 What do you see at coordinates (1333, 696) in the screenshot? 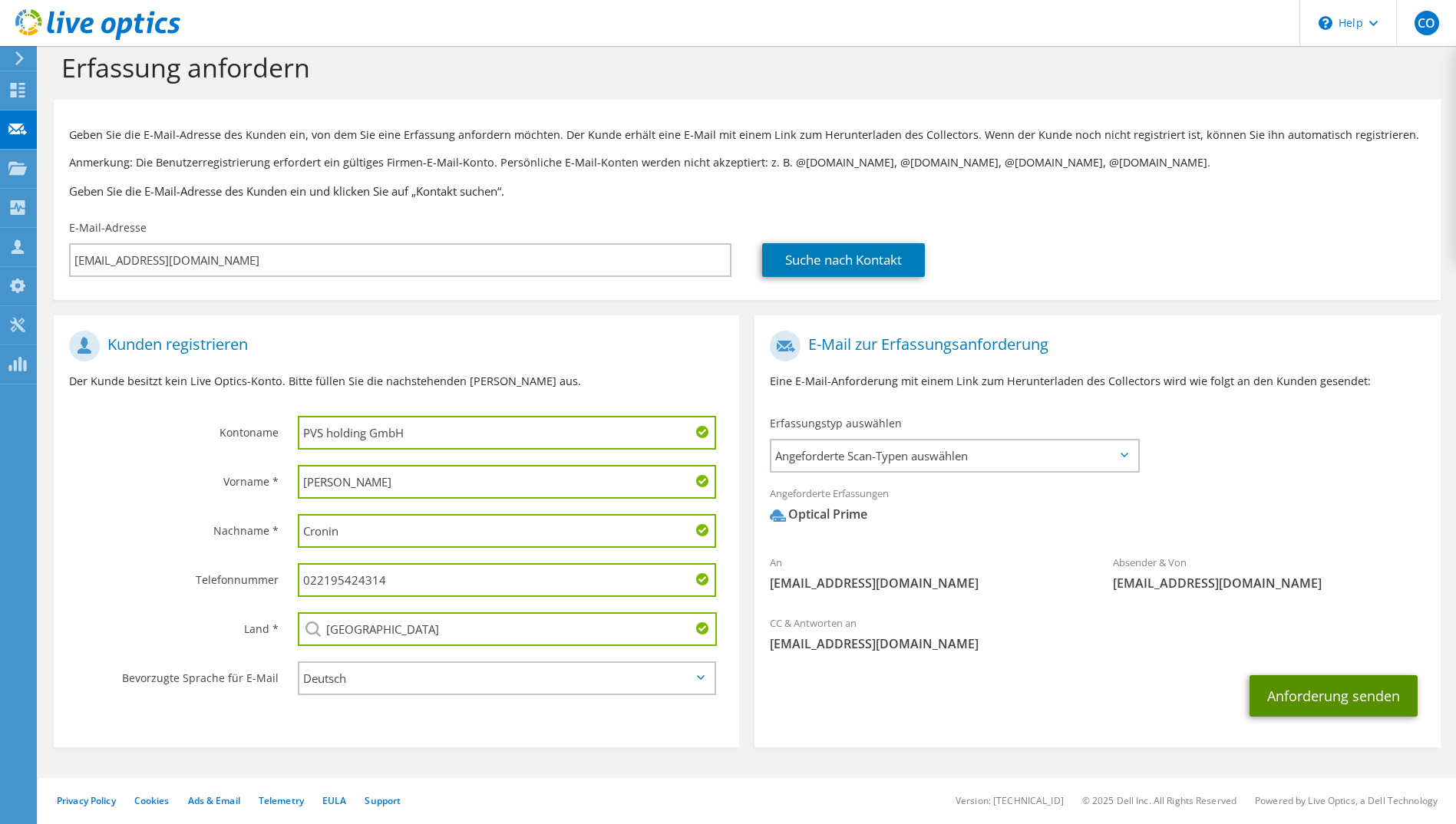
I see `button: Anforderung senden` at bounding box center [1333, 696].